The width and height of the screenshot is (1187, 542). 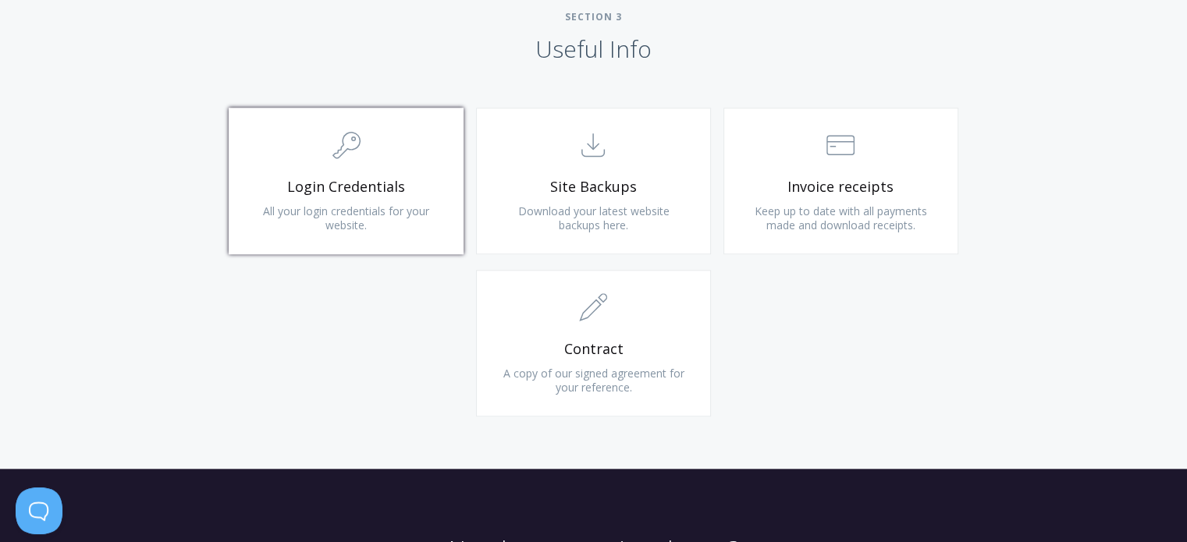 What do you see at coordinates (346, 181) in the screenshot?
I see `a: Login Credentials All your login credentials for your website.` at bounding box center [346, 181].